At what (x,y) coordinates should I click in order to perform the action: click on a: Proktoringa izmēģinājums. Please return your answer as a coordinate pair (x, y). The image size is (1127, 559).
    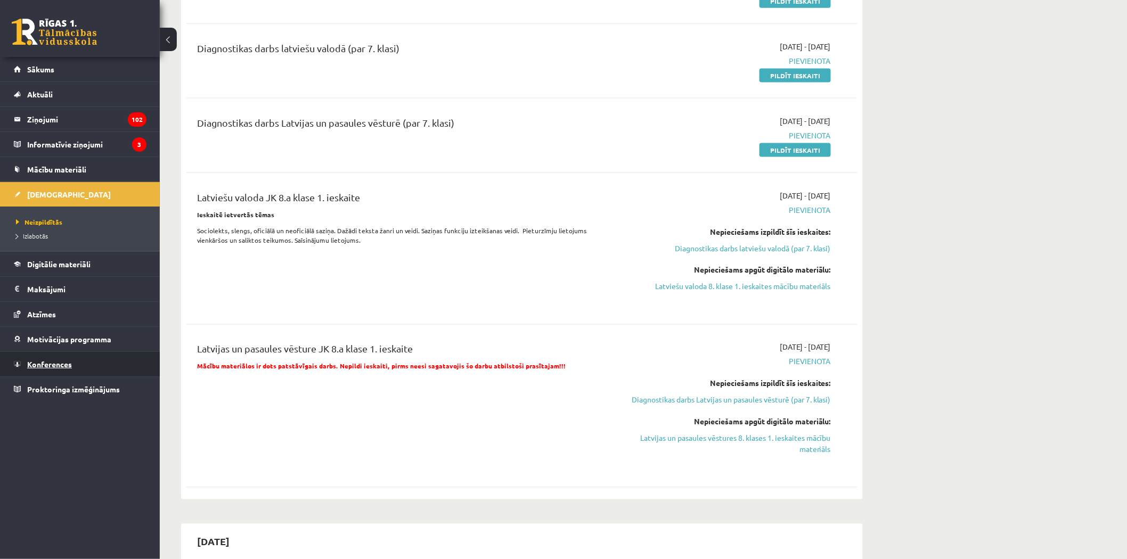
    Looking at the image, I should click on (80, 389).